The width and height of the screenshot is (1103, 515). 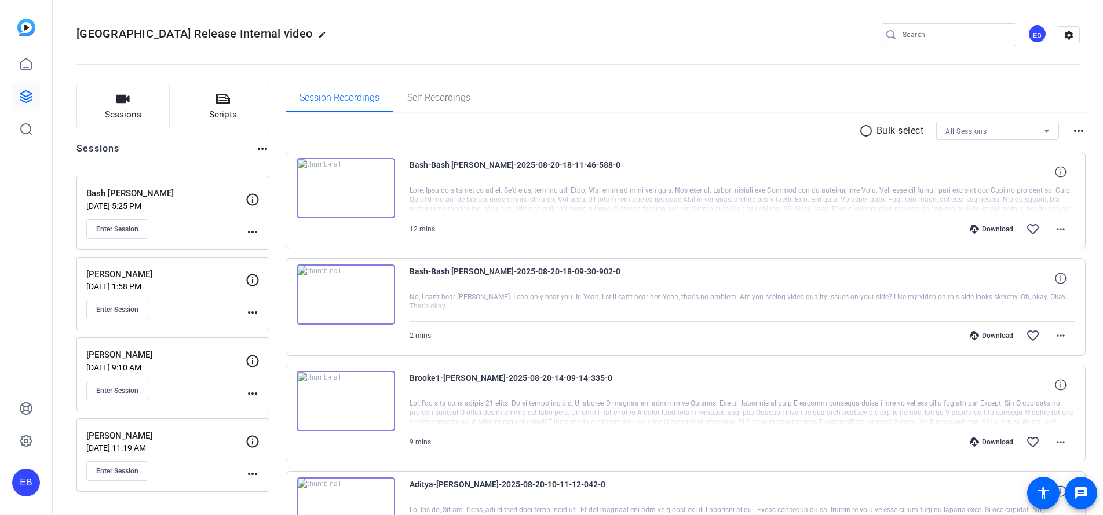 What do you see at coordinates (420, 336) in the screenshot?
I see `span: 2 mins` at bounding box center [420, 336].